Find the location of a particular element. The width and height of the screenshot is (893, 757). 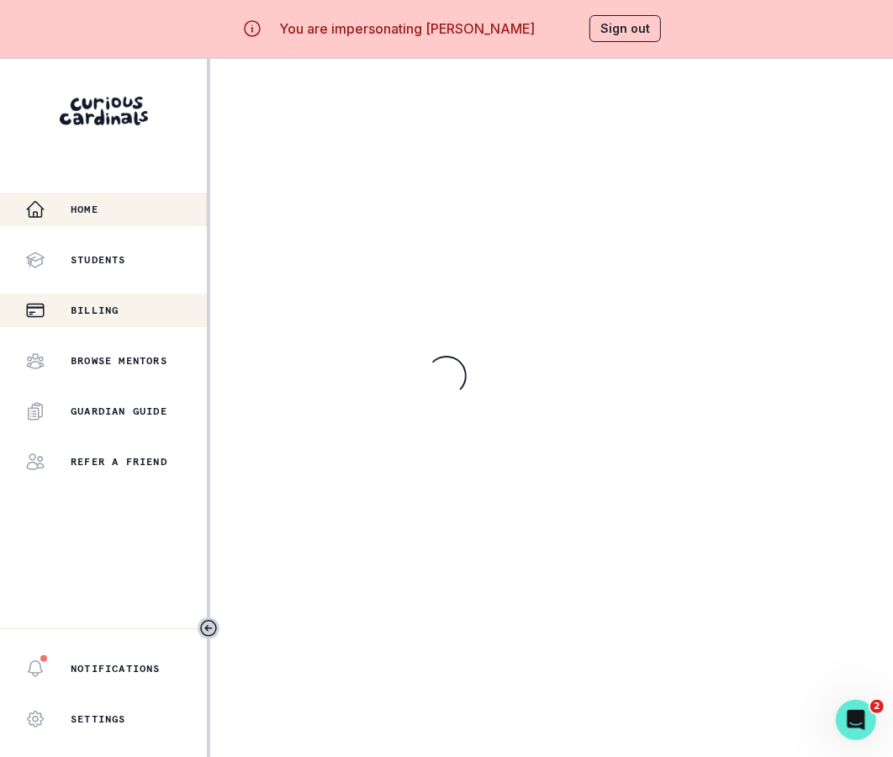

p: Browse Mentors is located at coordinates (119, 361).